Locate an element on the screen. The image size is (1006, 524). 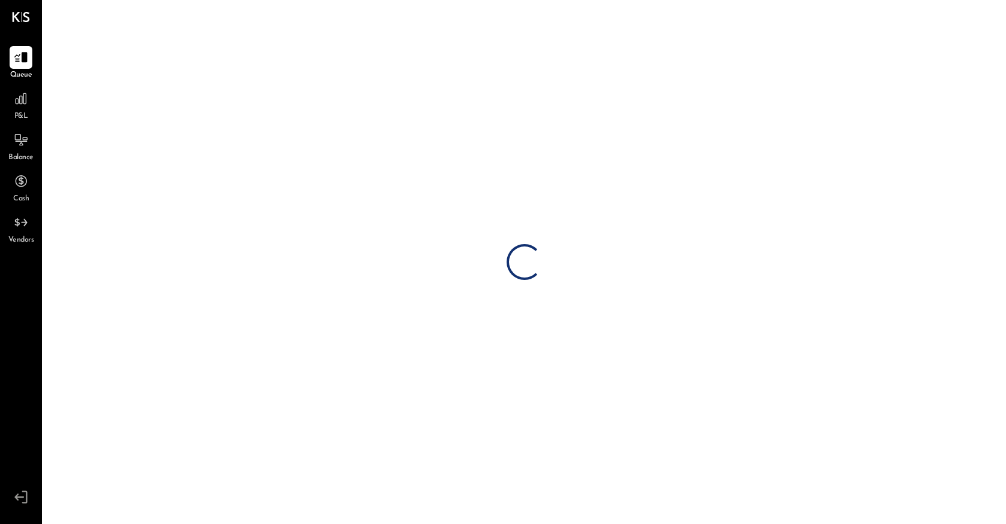
a: Queue is located at coordinates (21, 63).